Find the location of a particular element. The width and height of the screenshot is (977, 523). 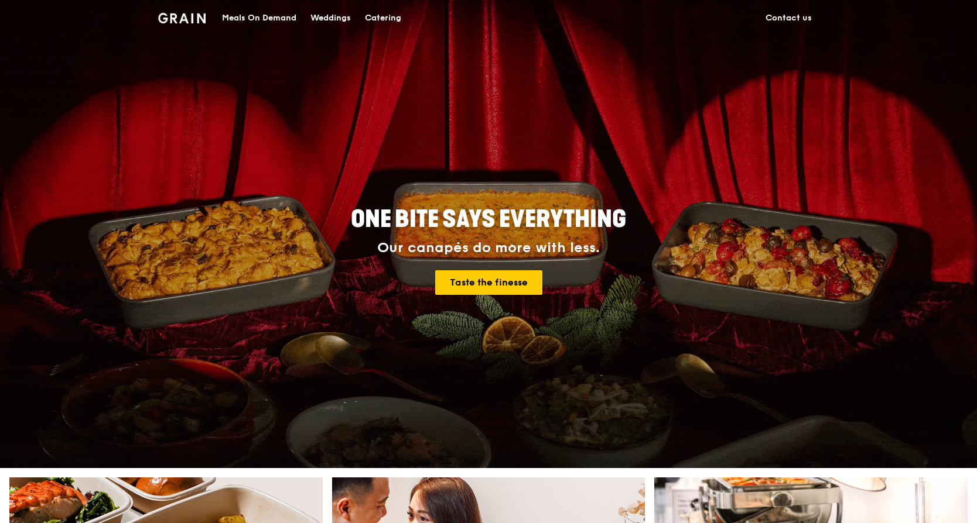

div: Weddings is located at coordinates (330, 18).